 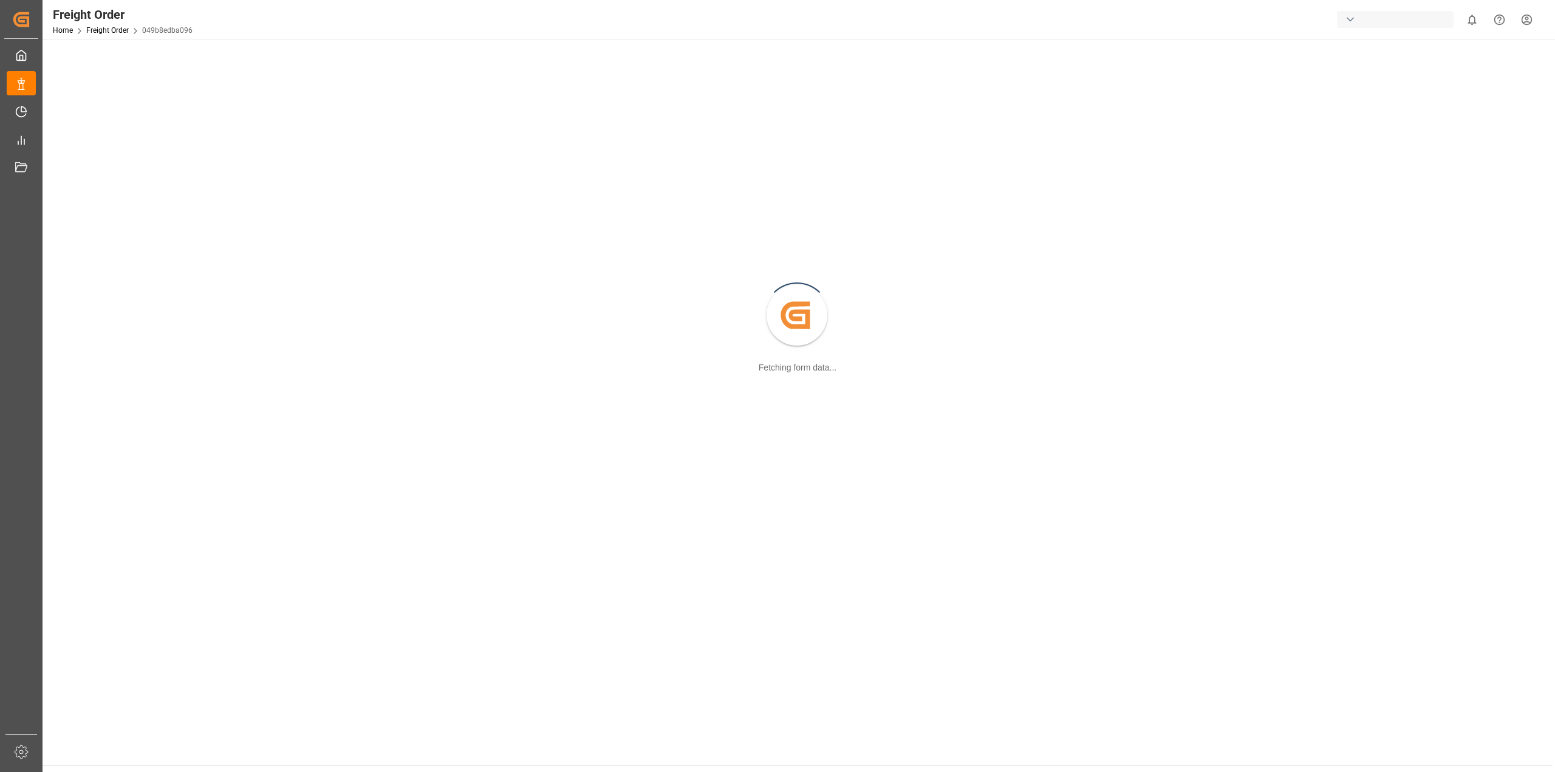 I want to click on div: Fetching form data..., so click(x=798, y=368).